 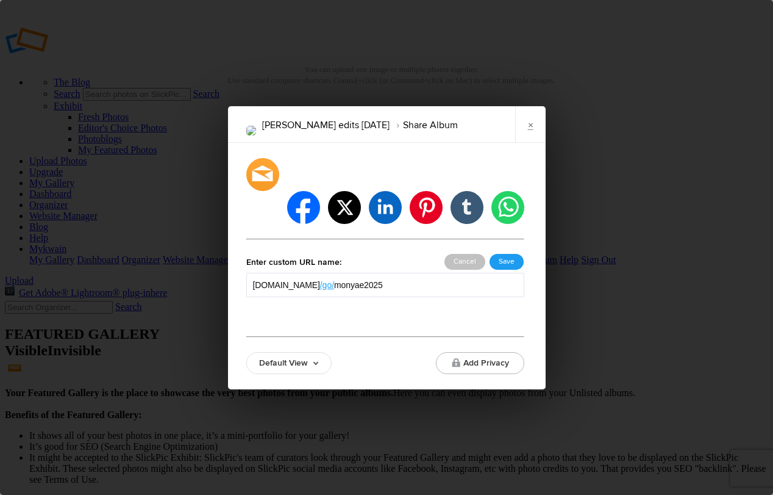 I want to click on li: whatsapp, so click(x=508, y=207).